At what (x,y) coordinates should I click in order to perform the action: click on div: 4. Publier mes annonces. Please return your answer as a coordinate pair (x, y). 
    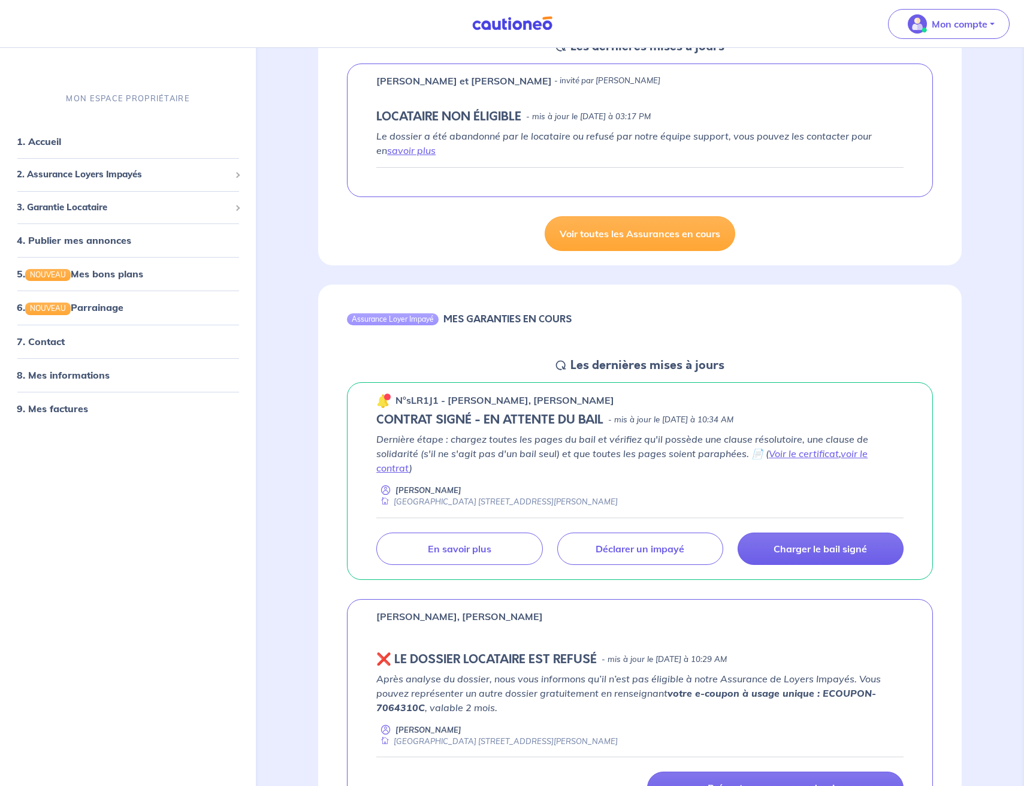
    Looking at the image, I should click on (128, 240).